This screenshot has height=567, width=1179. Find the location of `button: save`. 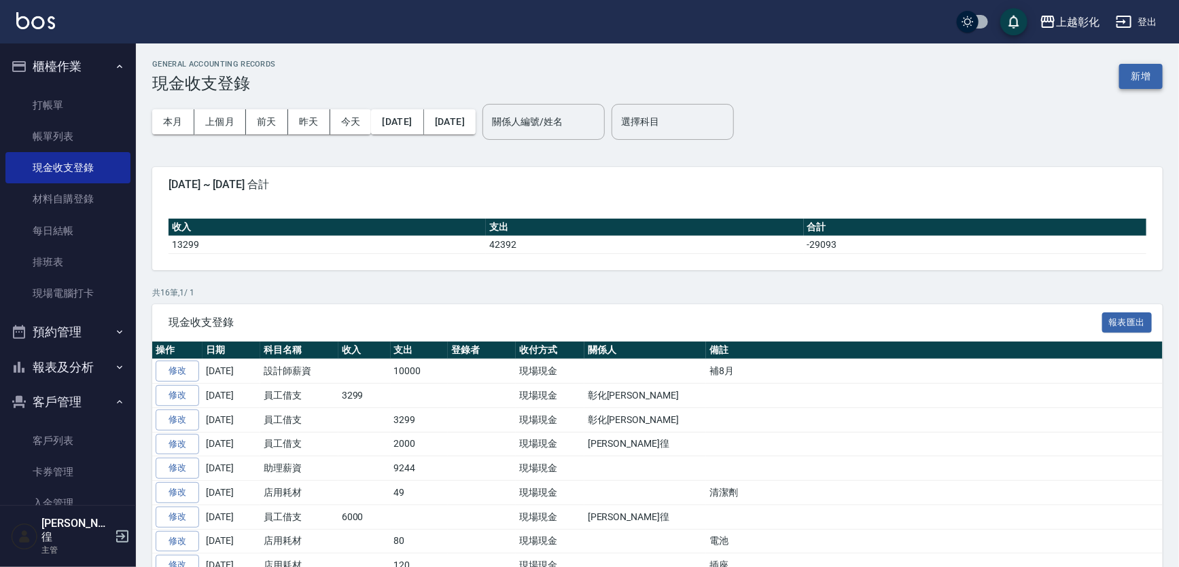

button: save is located at coordinates (1014, 22).